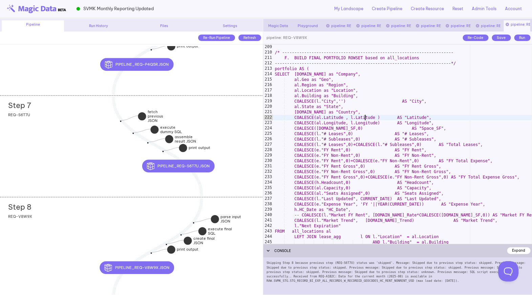 The height and width of the screenshot is (295, 532). Describe the element at coordinates (137, 64) in the screenshot. I see `button: pipeline_REQ-P4Q5R.json` at that location.